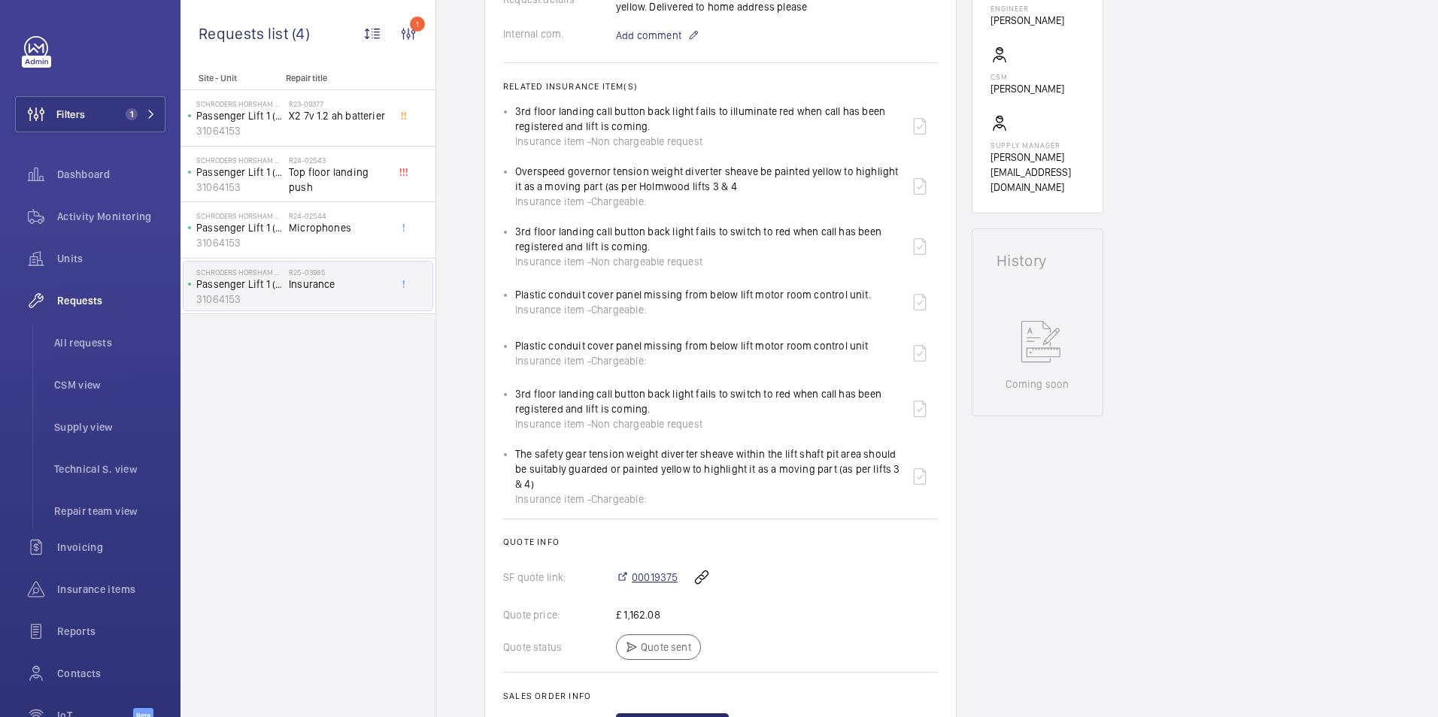  Describe the element at coordinates (338, 160) in the screenshot. I see `h2: R24-02543` at that location.